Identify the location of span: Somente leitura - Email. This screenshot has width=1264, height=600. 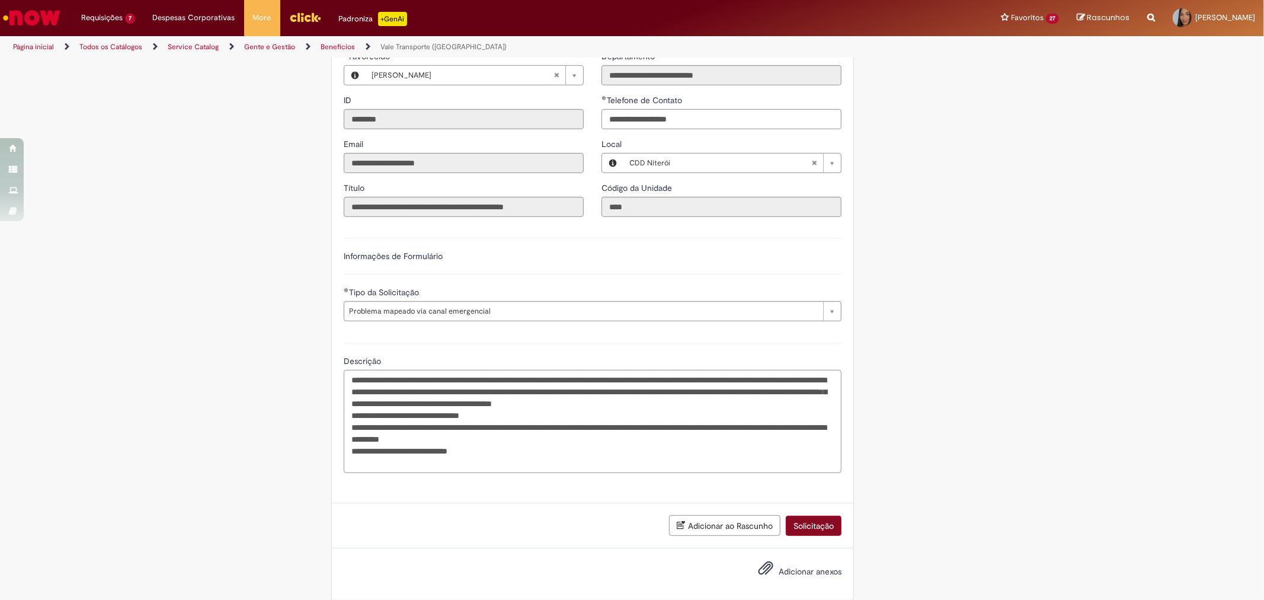
(354, 144).